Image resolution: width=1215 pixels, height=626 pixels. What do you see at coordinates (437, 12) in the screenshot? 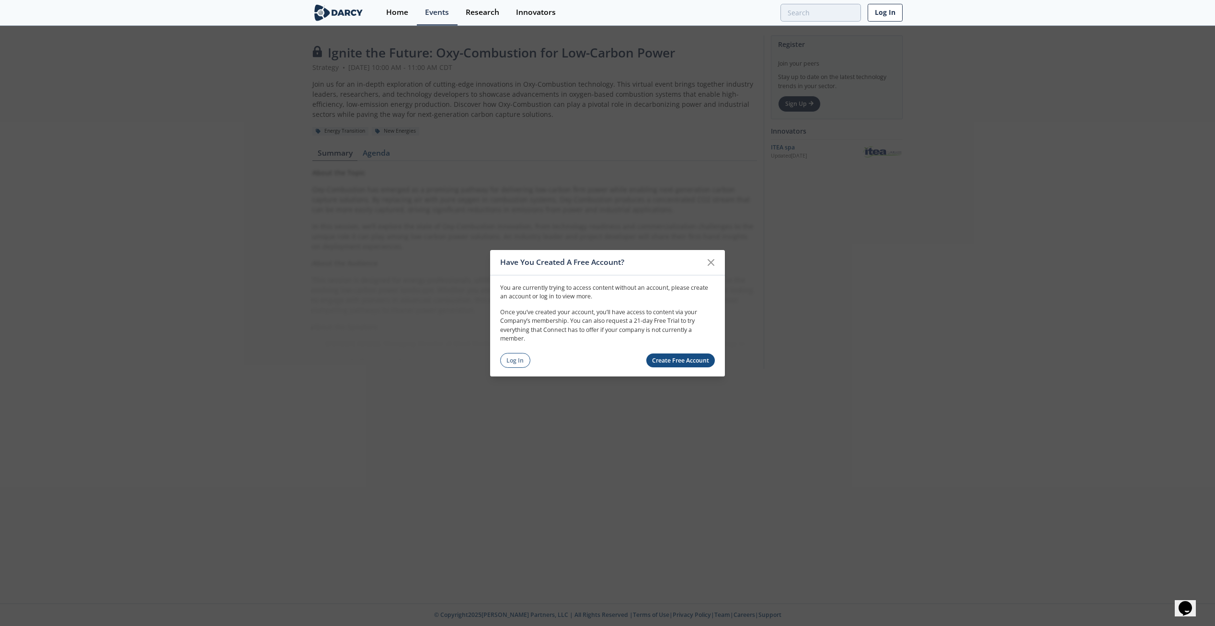
I see `div: Events` at bounding box center [437, 12].